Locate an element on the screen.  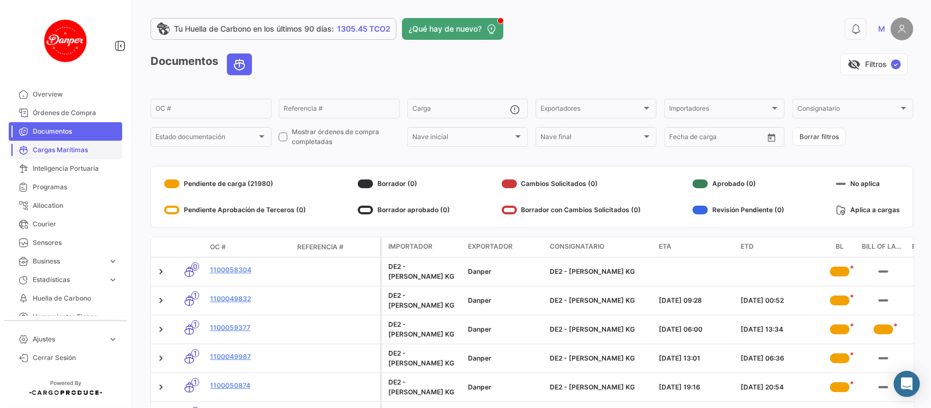
button: Open calendar is located at coordinates (771, 137).